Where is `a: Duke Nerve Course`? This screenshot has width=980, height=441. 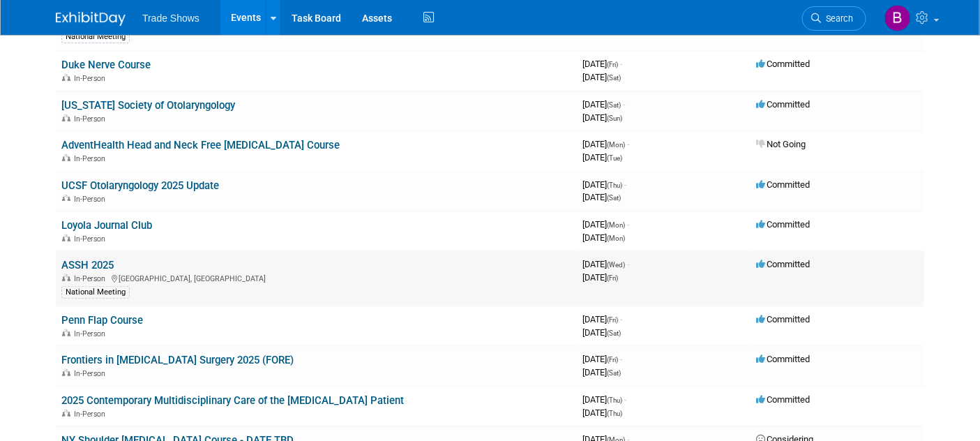 a: Duke Nerve Course is located at coordinates (106, 65).